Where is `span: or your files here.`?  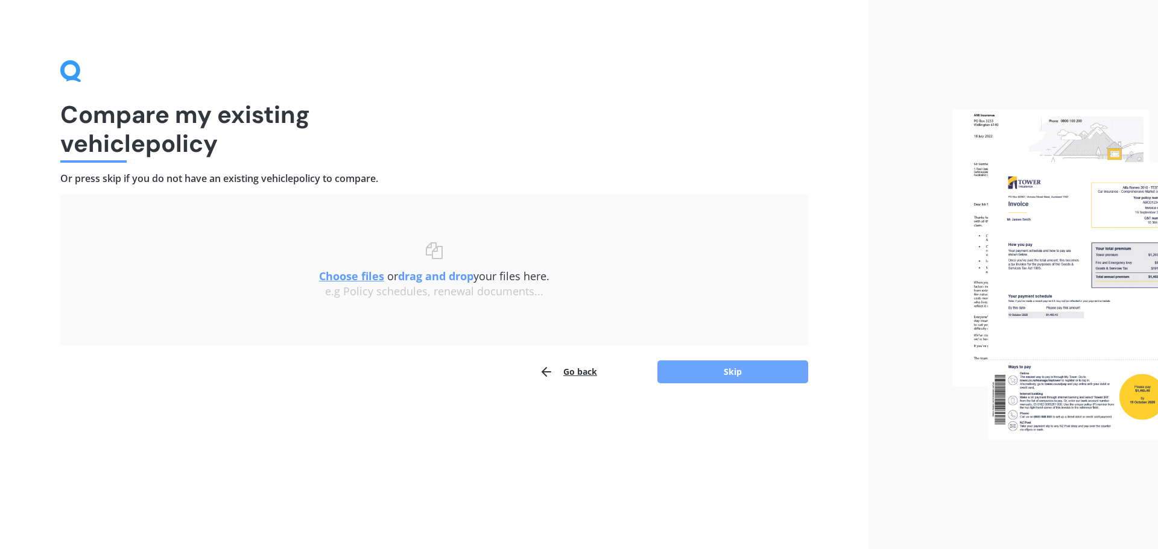 span: or your files here. is located at coordinates (434, 276).